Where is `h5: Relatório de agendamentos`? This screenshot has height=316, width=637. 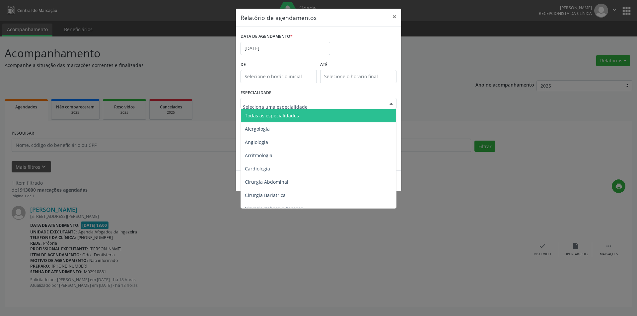 h5: Relatório de agendamentos is located at coordinates (278, 18).